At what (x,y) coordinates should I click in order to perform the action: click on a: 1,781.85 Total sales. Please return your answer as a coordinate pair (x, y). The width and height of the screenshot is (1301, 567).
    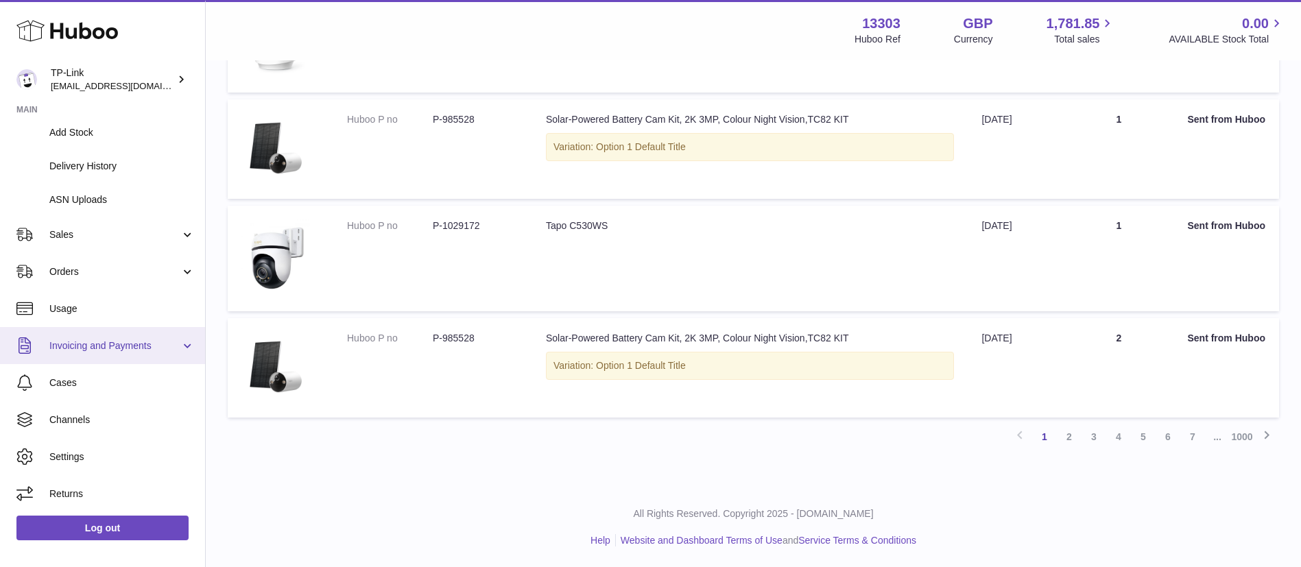
    Looking at the image, I should click on (1081, 30).